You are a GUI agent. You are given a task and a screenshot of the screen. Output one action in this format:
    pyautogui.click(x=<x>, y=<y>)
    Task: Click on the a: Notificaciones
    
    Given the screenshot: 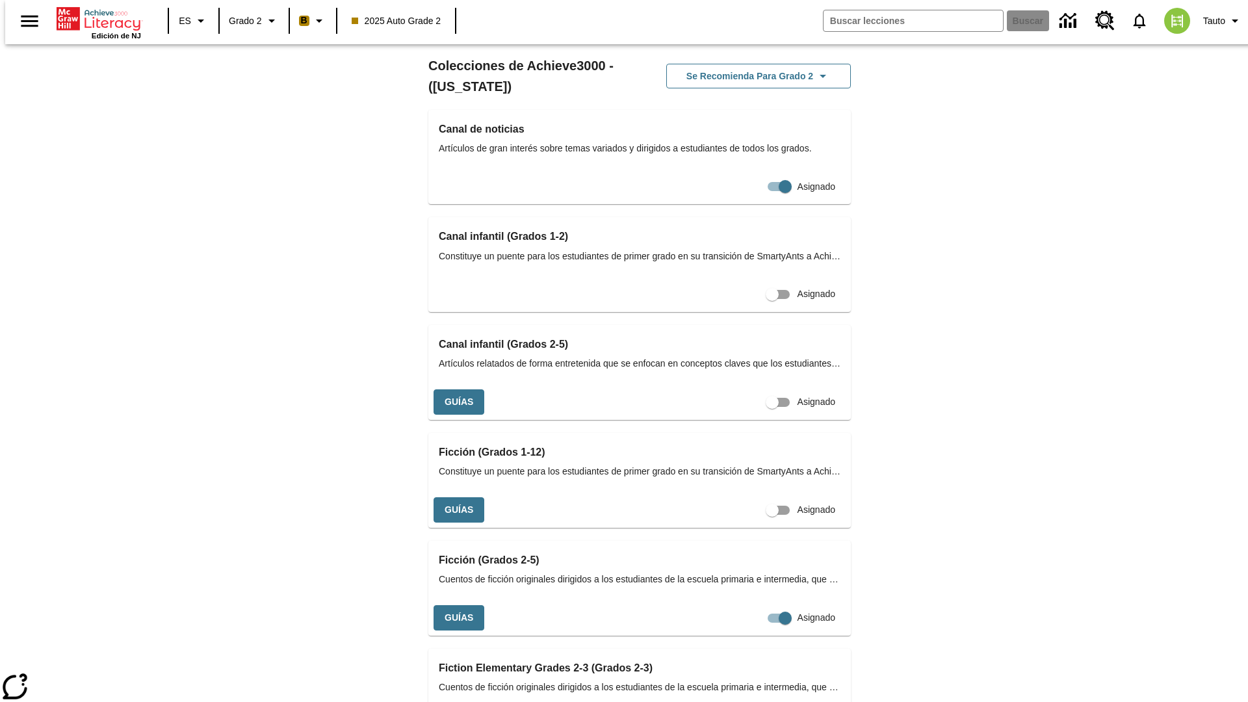 What is the action you would take?
    pyautogui.click(x=1139, y=21)
    